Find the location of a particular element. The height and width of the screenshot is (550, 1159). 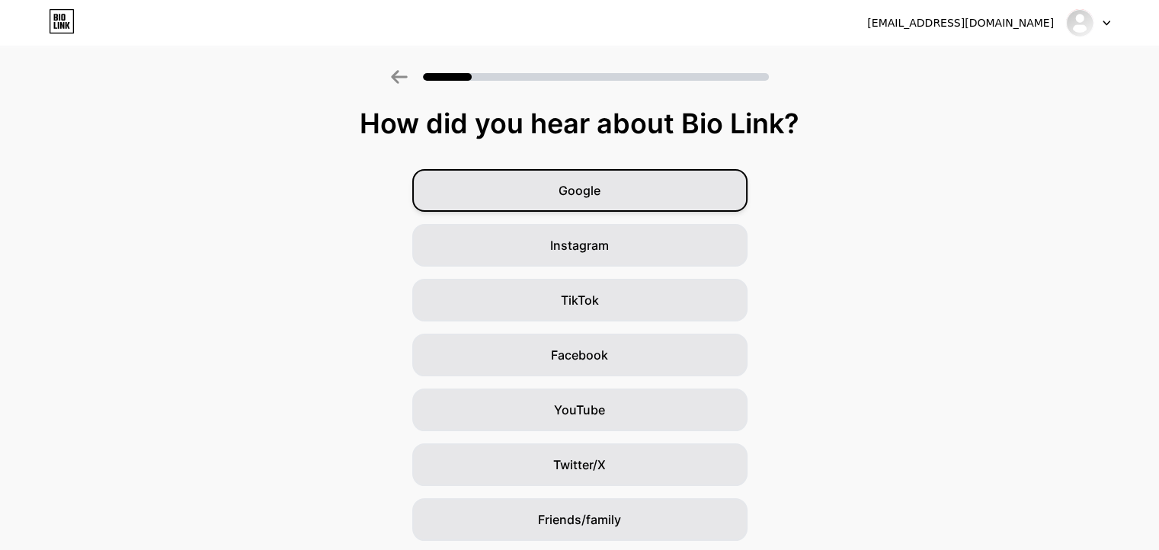

span: YouTube is located at coordinates (579, 410).